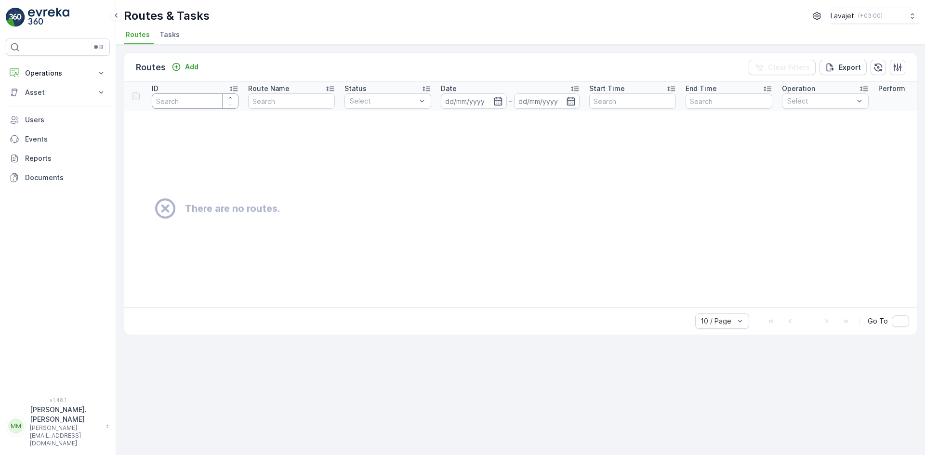 The height and width of the screenshot is (455, 925). What do you see at coordinates (842, 16) in the screenshot?
I see `p: Lavajet` at bounding box center [842, 16].